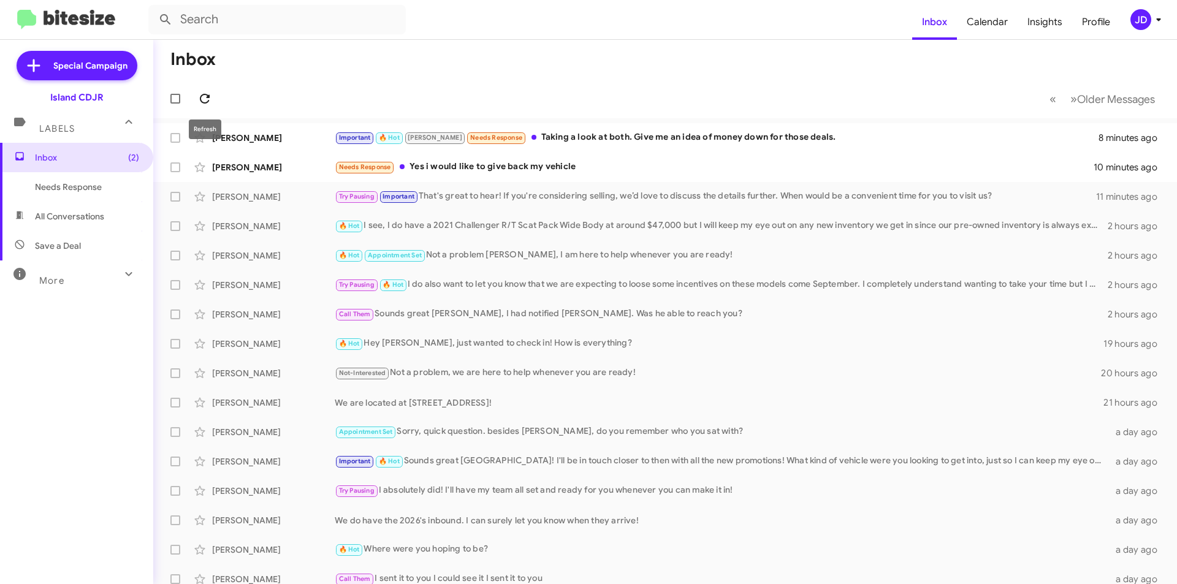  I want to click on span: Labels, so click(57, 129).